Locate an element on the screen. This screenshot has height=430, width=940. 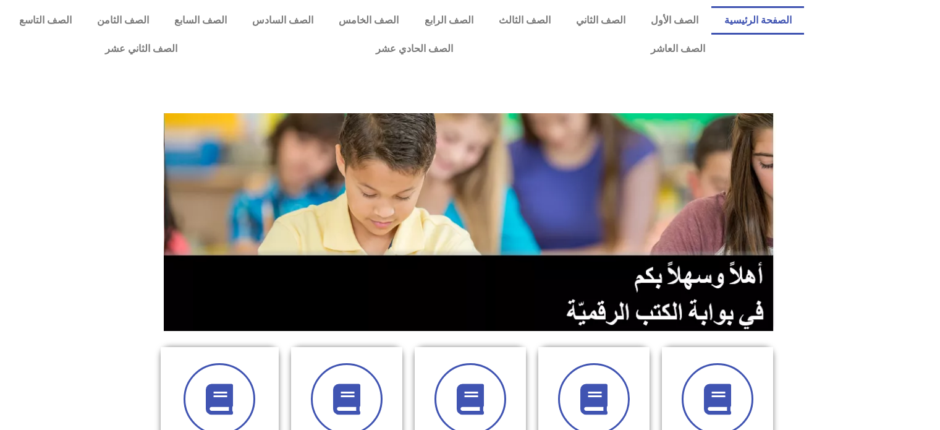
a: الصف الأول is located at coordinates (675, 20).